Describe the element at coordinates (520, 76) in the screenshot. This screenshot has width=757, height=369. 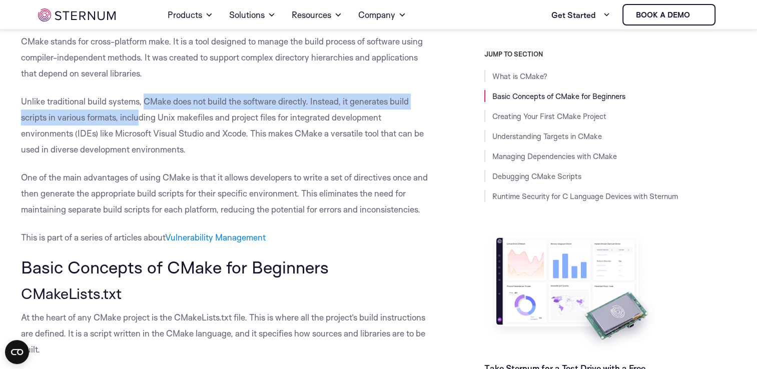
I see `a: What is CMake?` at that location.